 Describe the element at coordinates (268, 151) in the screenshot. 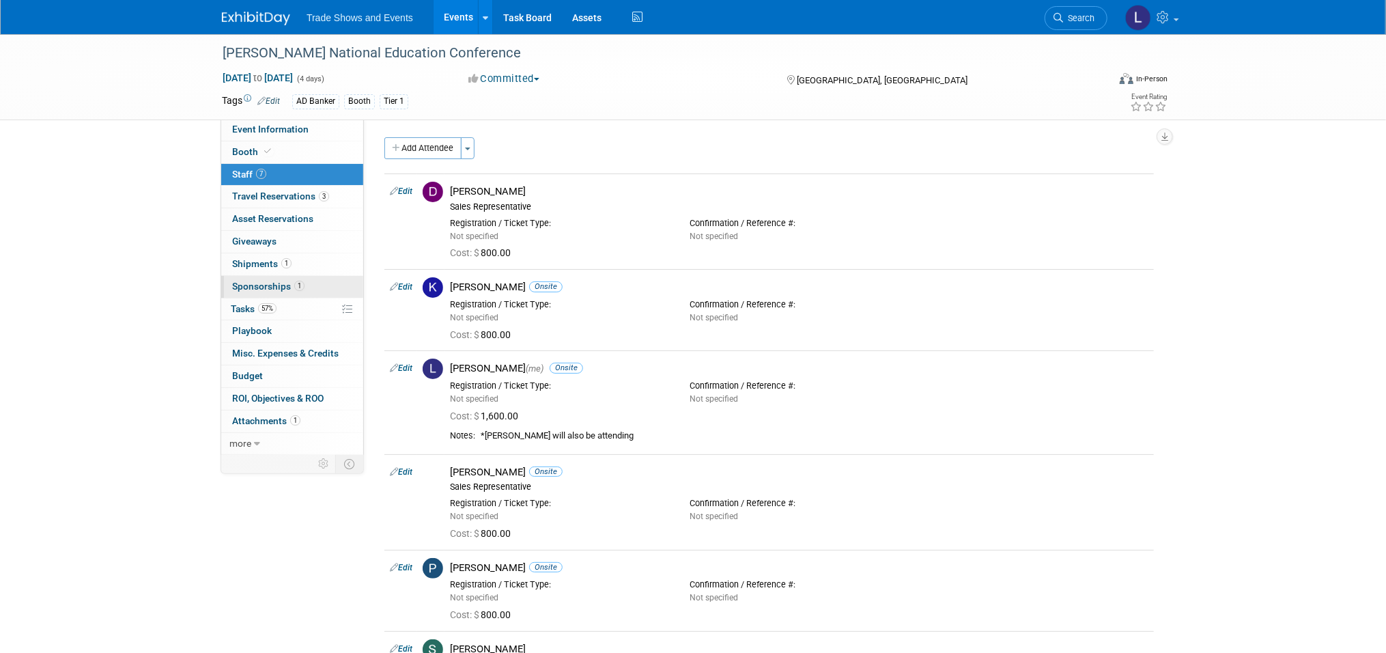

I see `i: Booth reservation complete` at that location.